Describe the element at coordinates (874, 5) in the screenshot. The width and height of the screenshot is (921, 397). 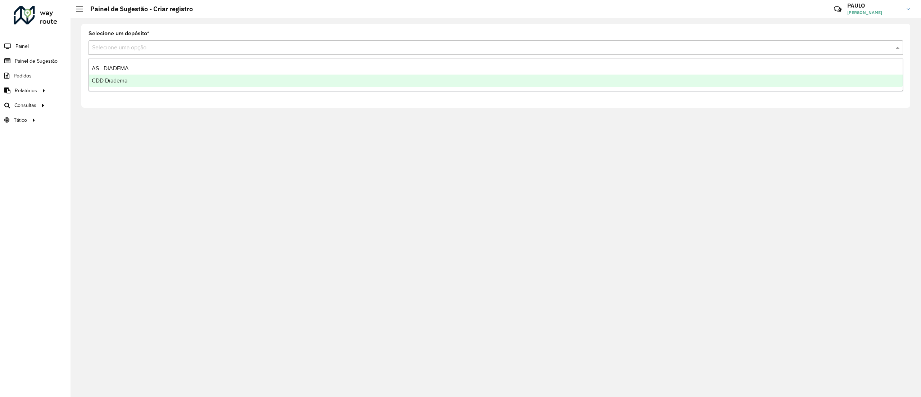
I see `h3: PAULO` at that location.